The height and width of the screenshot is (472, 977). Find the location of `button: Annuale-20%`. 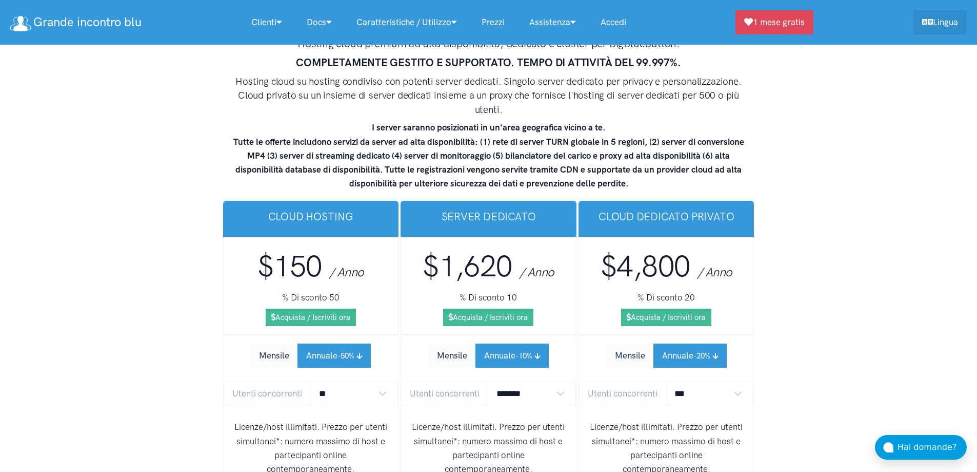

button: Annuale-20% is located at coordinates (690, 355).